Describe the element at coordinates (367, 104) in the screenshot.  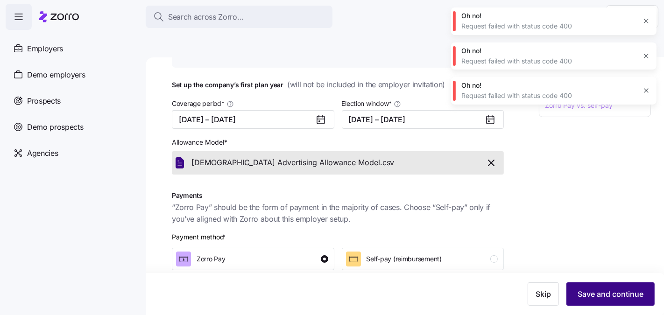
I see `span: Election window *` at that location.